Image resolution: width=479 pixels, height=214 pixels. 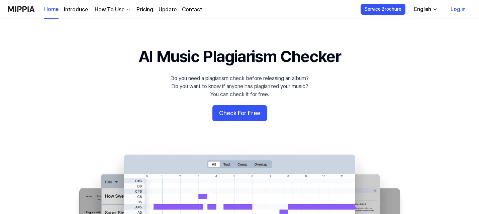 I want to click on button: Check For Free, so click(x=239, y=113).